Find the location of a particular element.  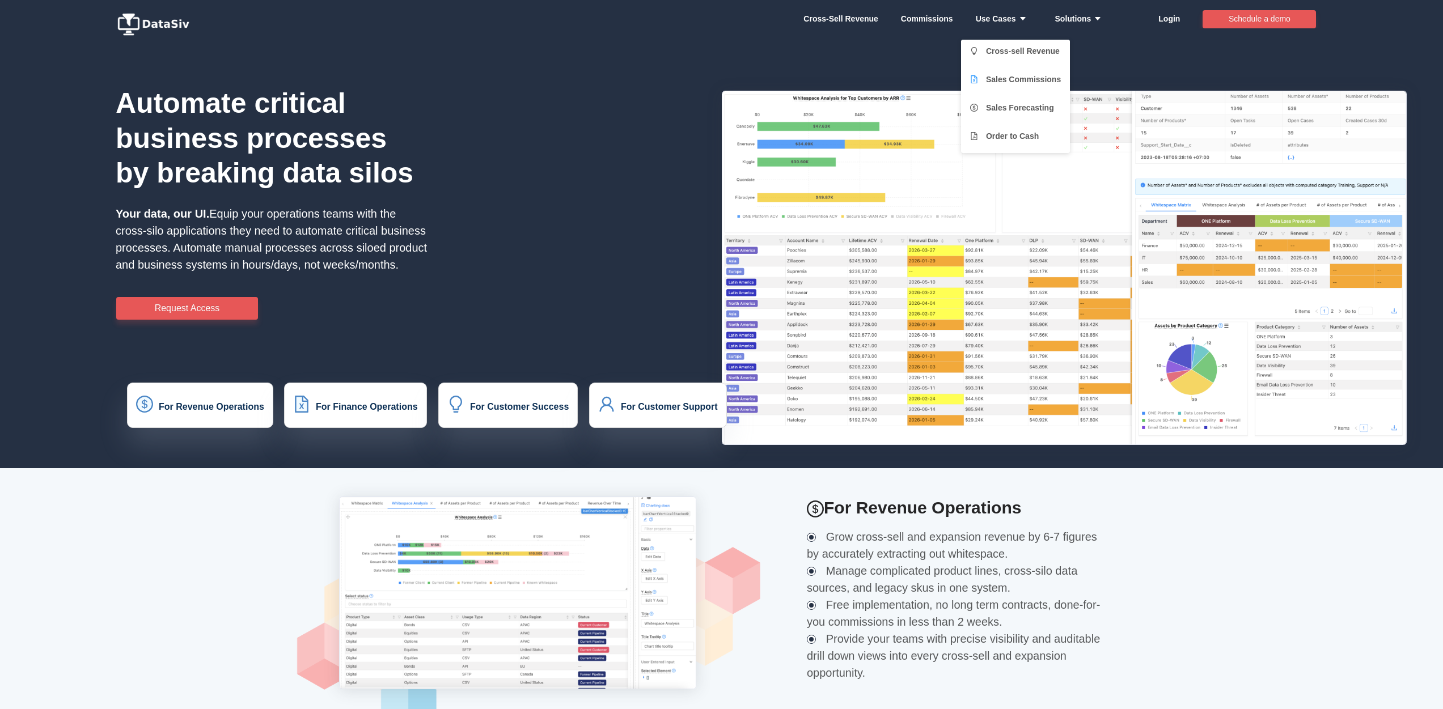

a: Whitespace is located at coordinates (841, 19).